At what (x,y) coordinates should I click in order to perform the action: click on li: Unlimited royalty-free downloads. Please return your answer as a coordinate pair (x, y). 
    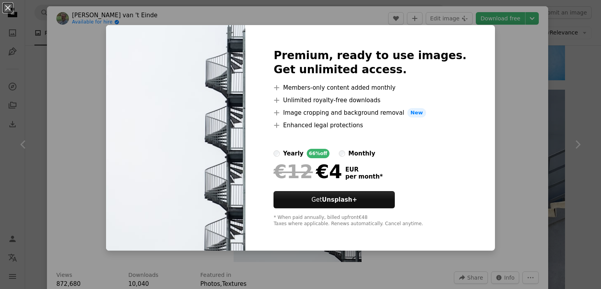
    Looking at the image, I should click on (370, 100).